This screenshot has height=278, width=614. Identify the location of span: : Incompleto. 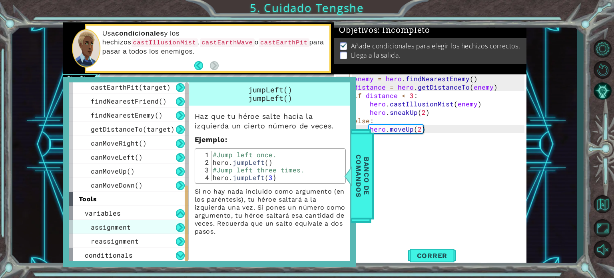
(404, 30).